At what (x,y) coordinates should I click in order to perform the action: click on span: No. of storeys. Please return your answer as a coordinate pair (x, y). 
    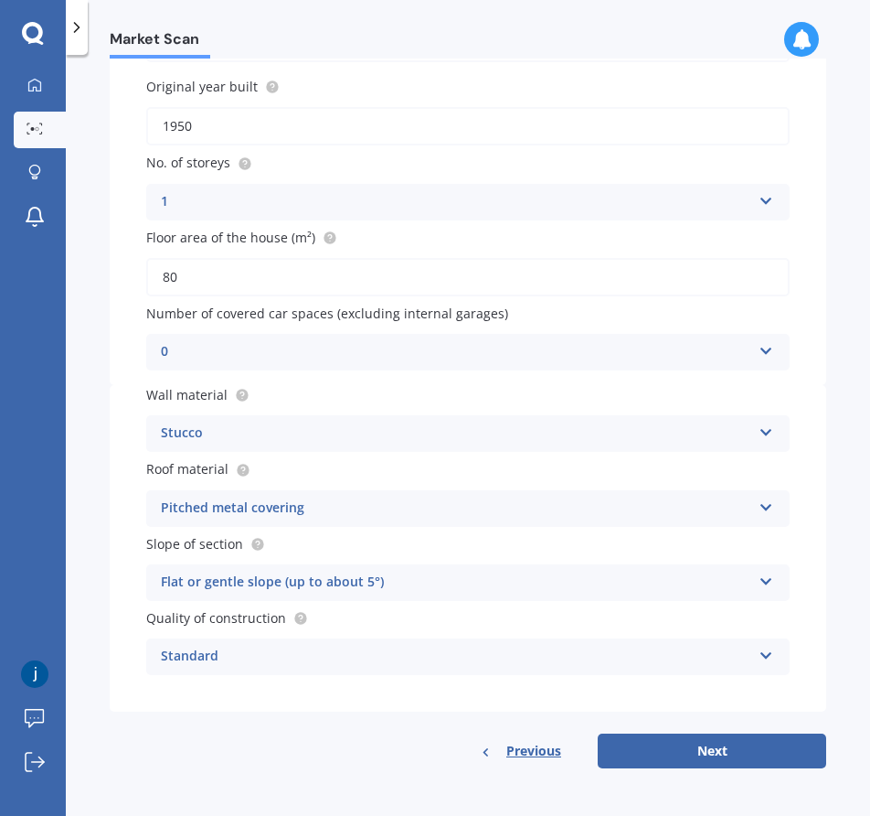
    Looking at the image, I should click on (188, 163).